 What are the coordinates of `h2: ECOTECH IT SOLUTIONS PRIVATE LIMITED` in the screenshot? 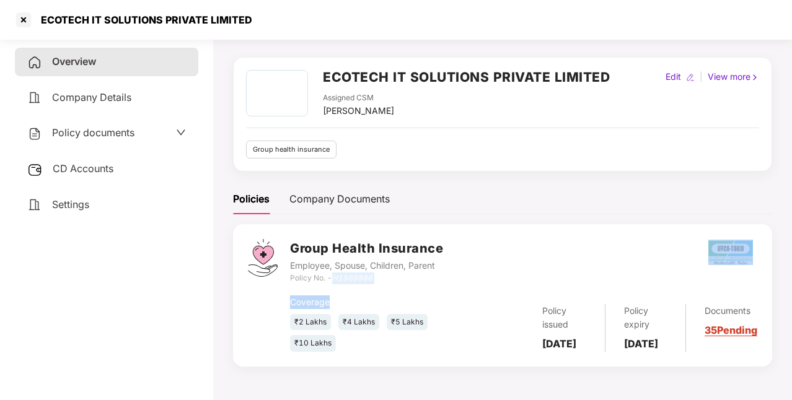 It's located at (466, 77).